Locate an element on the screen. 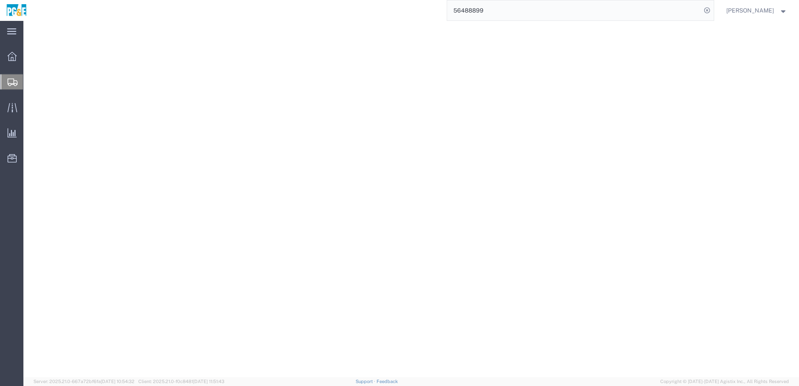 This screenshot has width=799, height=386. a: Support is located at coordinates (366, 381).